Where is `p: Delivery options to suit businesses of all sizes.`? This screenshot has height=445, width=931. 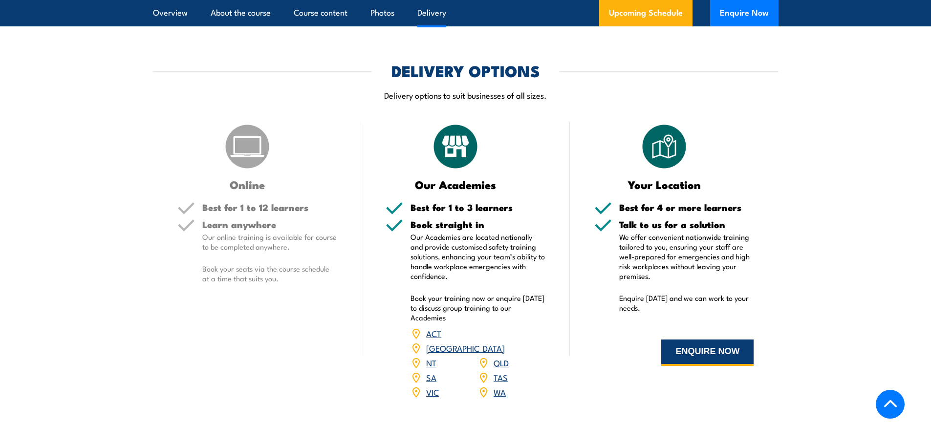
p: Delivery options to suit businesses of all sizes. is located at coordinates (466, 95).